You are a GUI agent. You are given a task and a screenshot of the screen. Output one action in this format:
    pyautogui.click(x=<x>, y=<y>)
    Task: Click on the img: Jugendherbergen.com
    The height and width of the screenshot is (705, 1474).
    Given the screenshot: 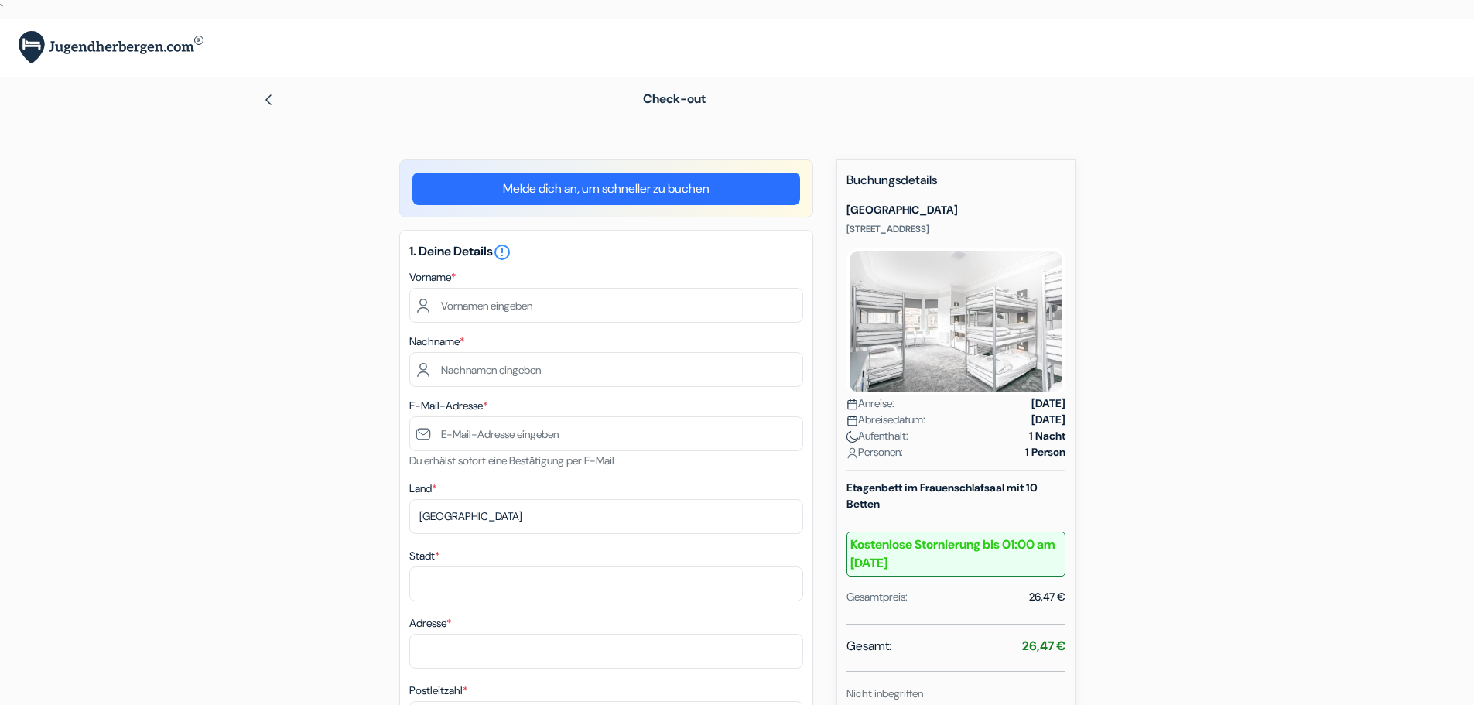 What is the action you would take?
    pyautogui.click(x=111, y=47)
    